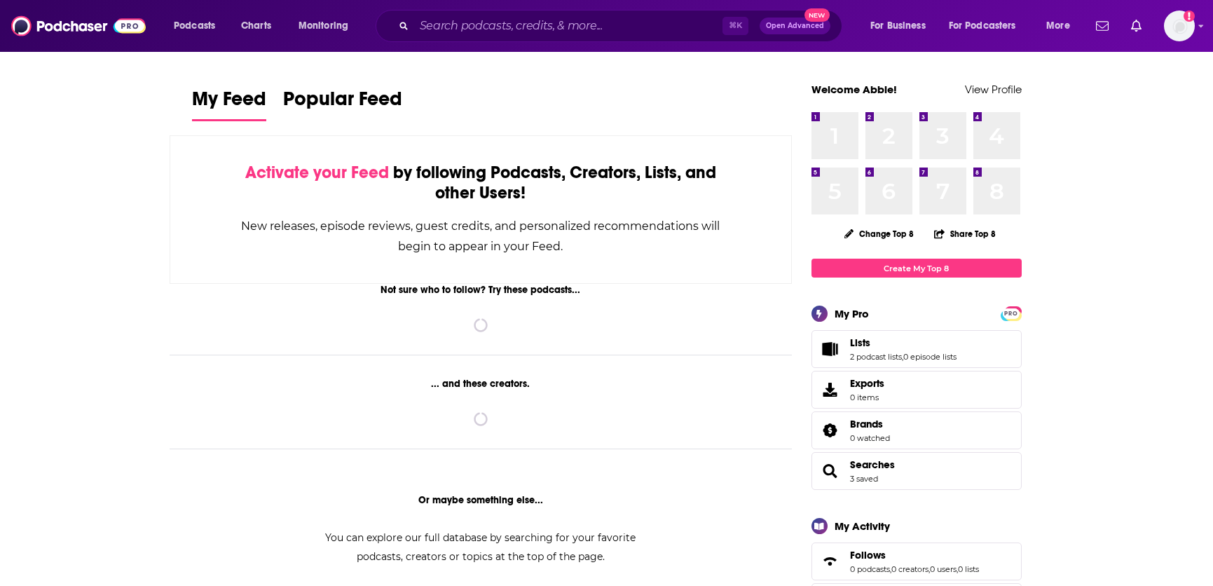 The width and height of the screenshot is (1213, 586). I want to click on img: User Profile, so click(1179, 26).